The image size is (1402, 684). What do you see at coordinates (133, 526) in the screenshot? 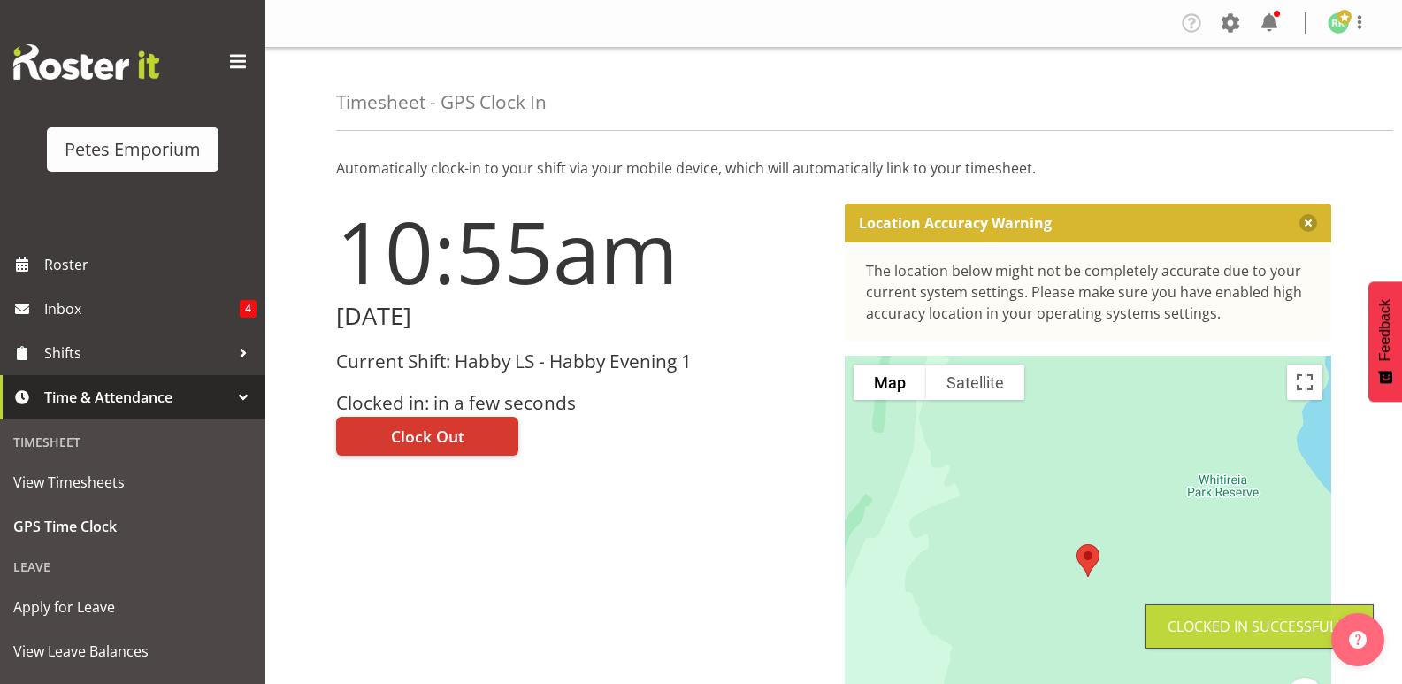
I see `span: GPS Time Clock` at bounding box center [133, 526].